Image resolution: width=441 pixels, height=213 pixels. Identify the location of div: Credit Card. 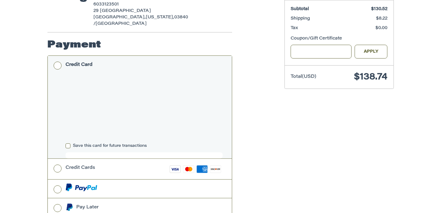
(79, 65).